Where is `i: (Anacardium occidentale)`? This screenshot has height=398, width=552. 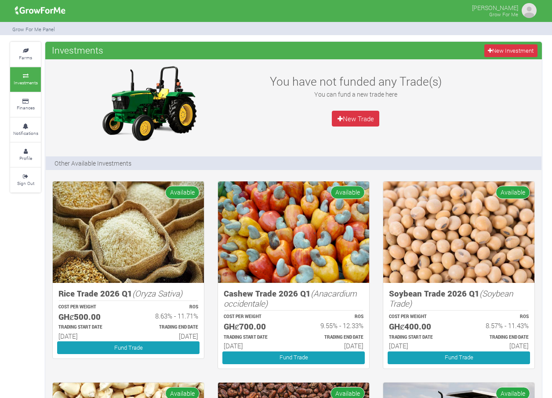
i: (Anacardium occidentale) is located at coordinates (290, 298).